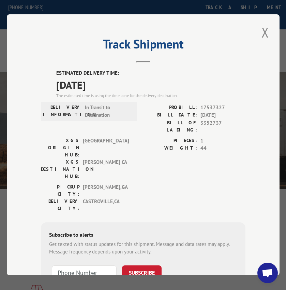 This screenshot has width=286, height=290. What do you see at coordinates (60, 169) in the screenshot?
I see `label: XGS DESTINATION HUB:` at bounding box center [60, 169].